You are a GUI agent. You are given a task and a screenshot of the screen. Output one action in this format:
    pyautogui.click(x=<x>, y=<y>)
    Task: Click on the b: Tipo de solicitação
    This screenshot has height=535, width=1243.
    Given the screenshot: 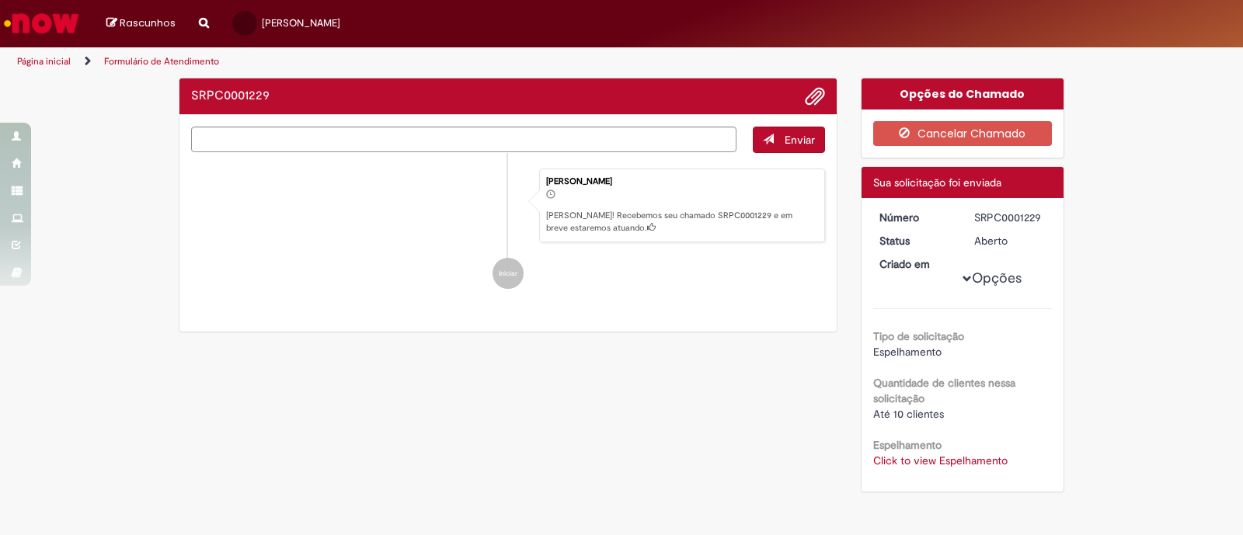 What is the action you would take?
    pyautogui.click(x=918, y=336)
    